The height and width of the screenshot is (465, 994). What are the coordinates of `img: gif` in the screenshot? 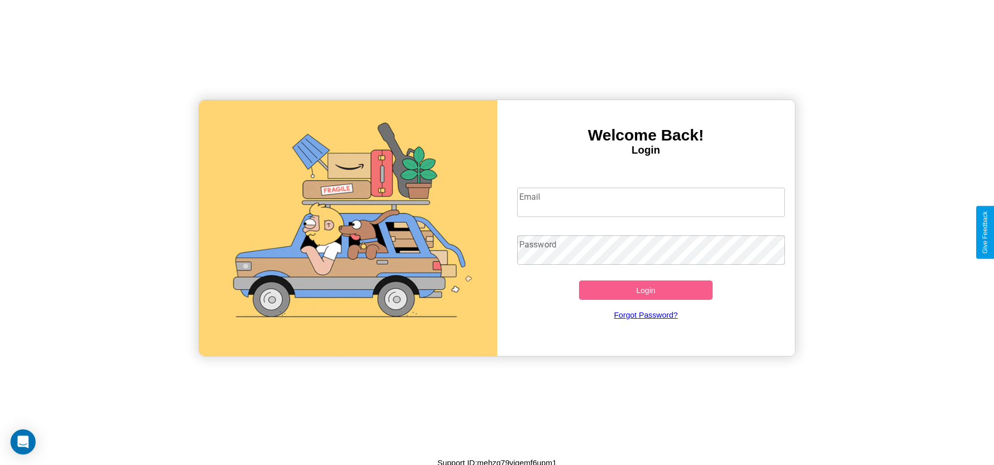 It's located at (348, 228).